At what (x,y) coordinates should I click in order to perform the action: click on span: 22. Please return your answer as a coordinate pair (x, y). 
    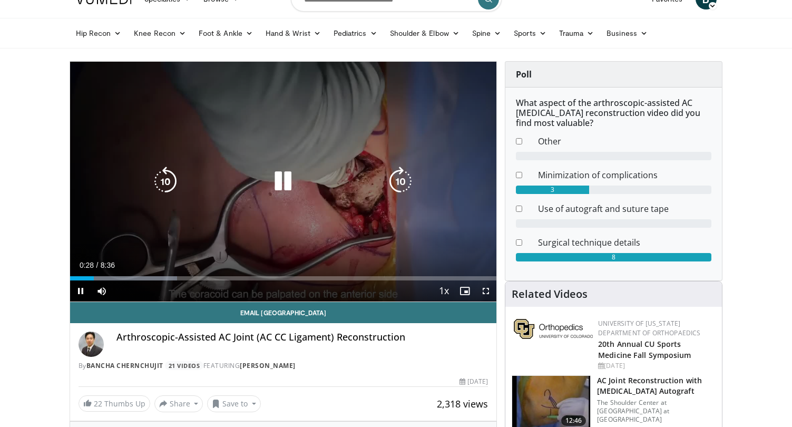
    Looking at the image, I should click on (98, 403).